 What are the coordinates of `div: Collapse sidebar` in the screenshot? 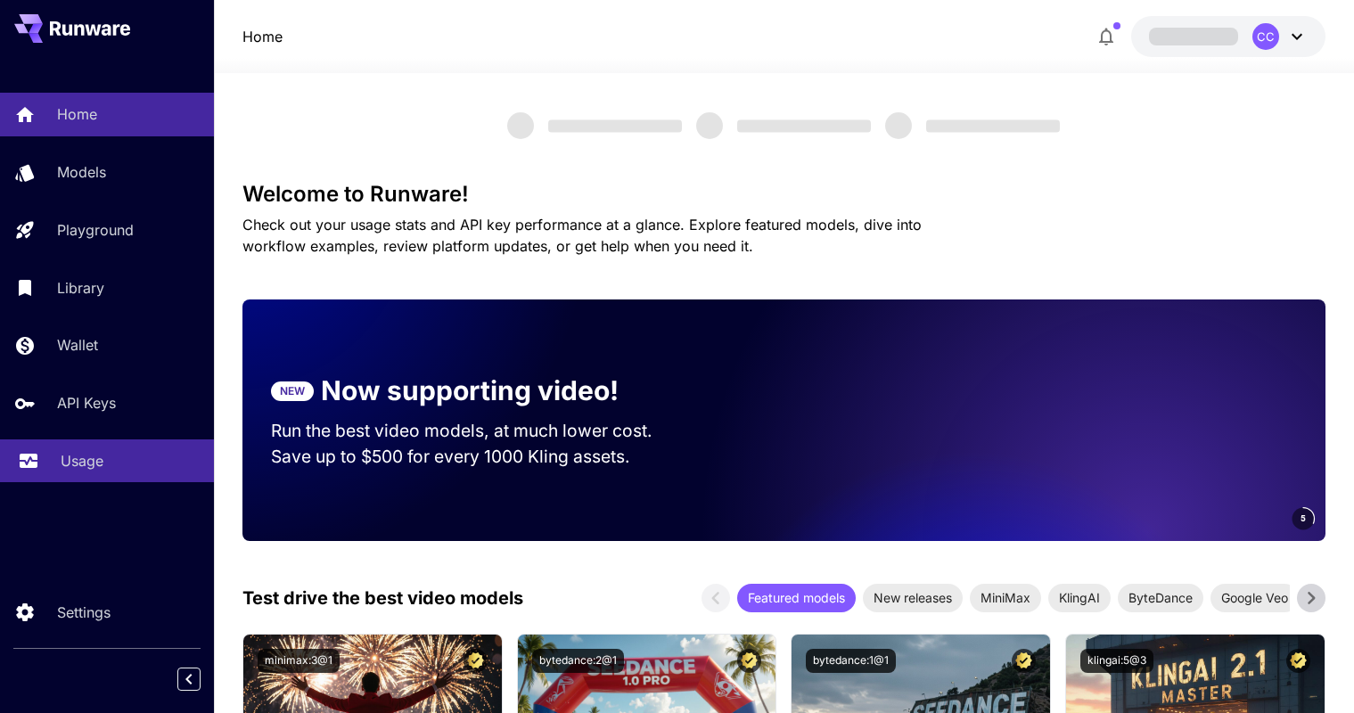 It's located at (202, 679).